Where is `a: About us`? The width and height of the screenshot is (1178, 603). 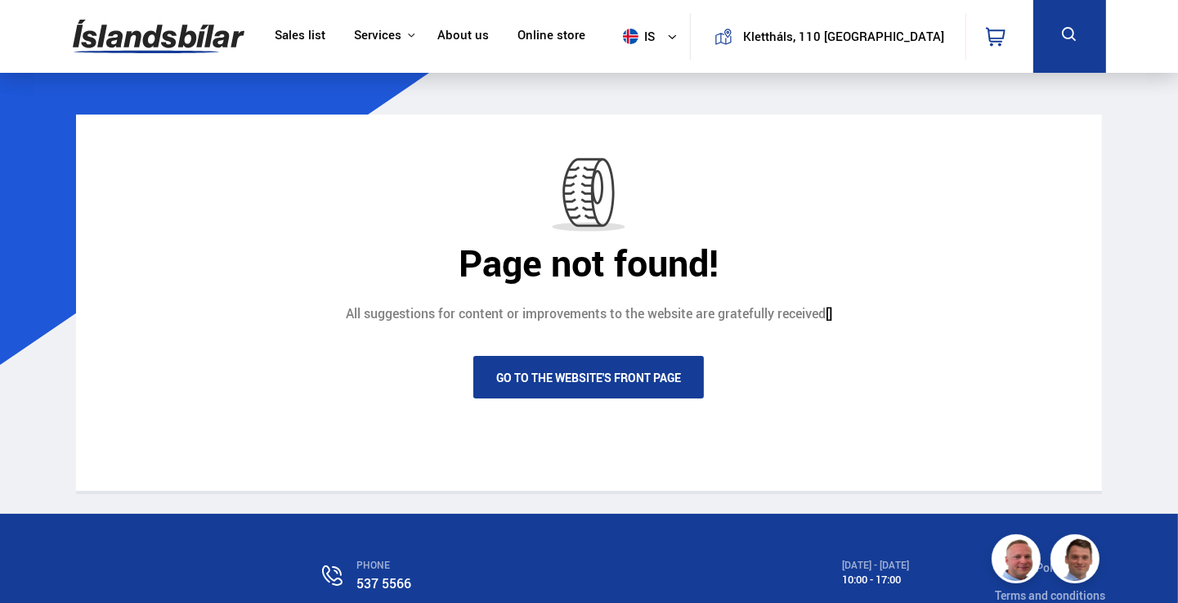
a: About us is located at coordinates (463, 36).